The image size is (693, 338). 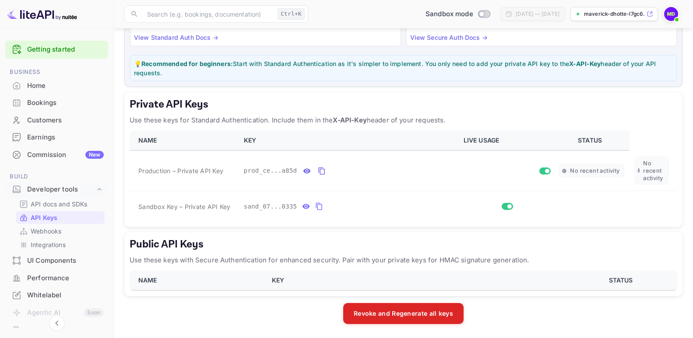 I want to click on div: Webhooks, so click(x=60, y=231).